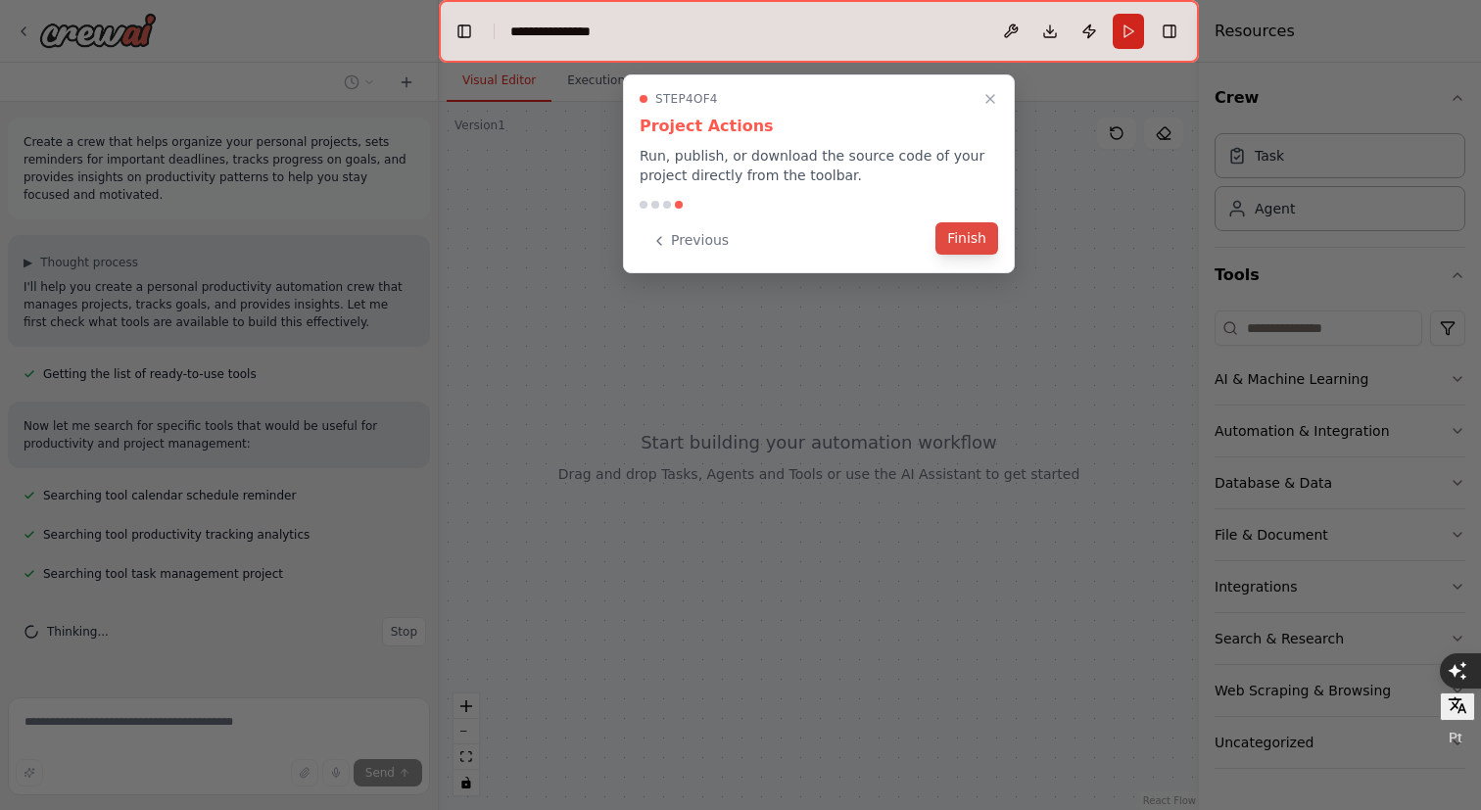  I want to click on button: Finish, so click(967, 238).